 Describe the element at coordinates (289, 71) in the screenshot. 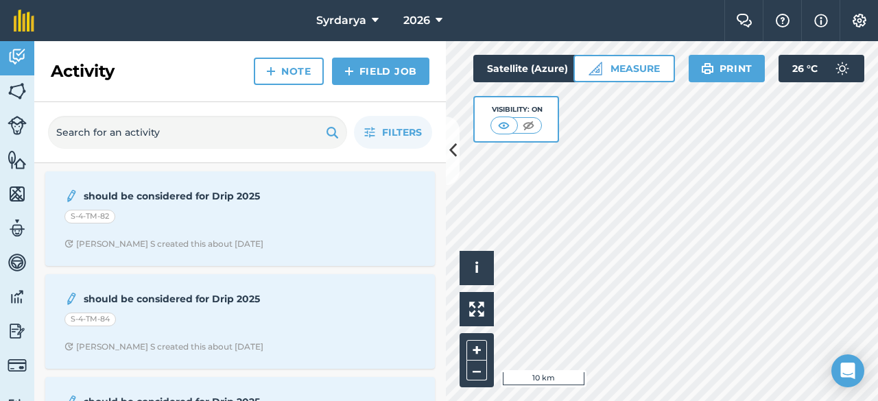

I see `a: Note` at that location.